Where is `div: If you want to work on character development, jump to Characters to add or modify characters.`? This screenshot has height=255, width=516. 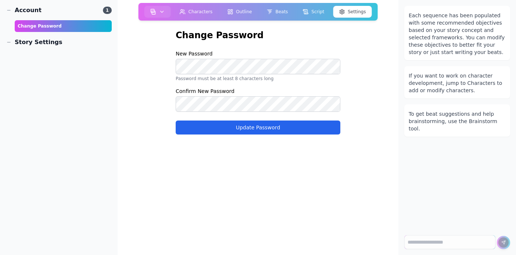
div: If you want to work on character development, jump to Characters to add or modify characters. is located at coordinates (458, 83).